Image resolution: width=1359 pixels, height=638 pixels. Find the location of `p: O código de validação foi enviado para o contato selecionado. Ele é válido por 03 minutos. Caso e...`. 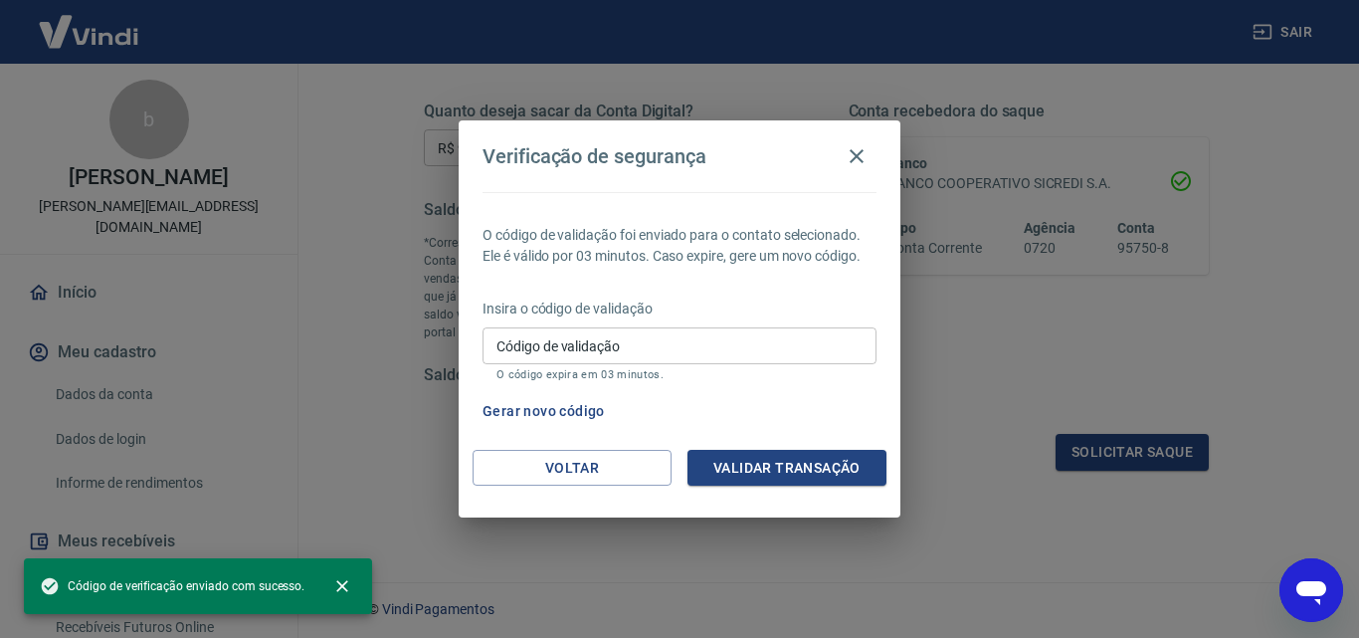

p: O código de validação foi enviado para o contato selecionado. Ele é válido por 03 minutos. Caso e... is located at coordinates (679, 246).